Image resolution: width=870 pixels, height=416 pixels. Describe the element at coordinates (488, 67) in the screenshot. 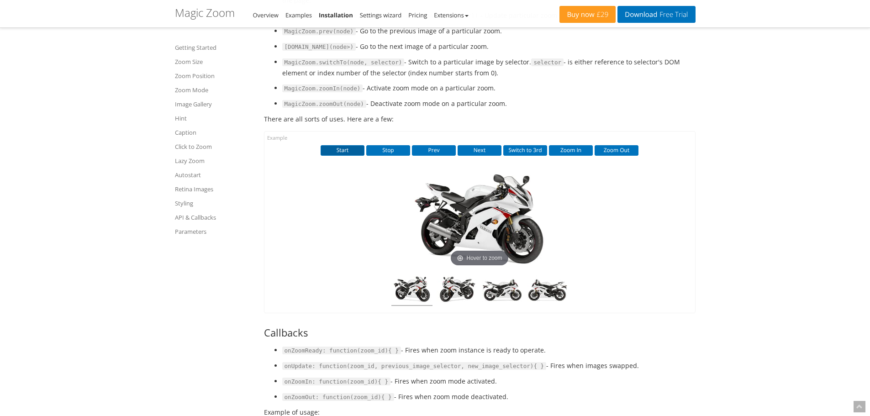

I see `li: - Switch to a particular image by selector. - is either reference to selector's DOM element or in...` at that location.